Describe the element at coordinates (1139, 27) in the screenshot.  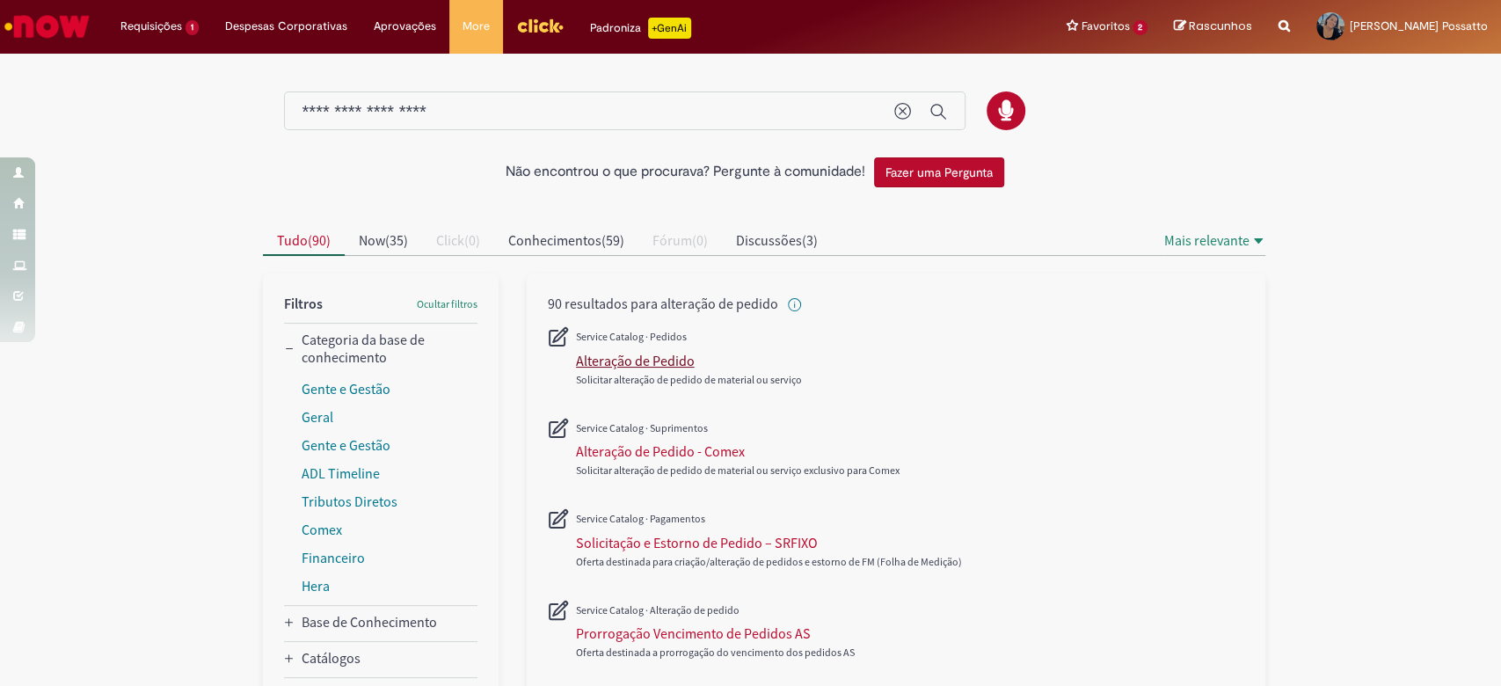
I see `span: 2` at that location.